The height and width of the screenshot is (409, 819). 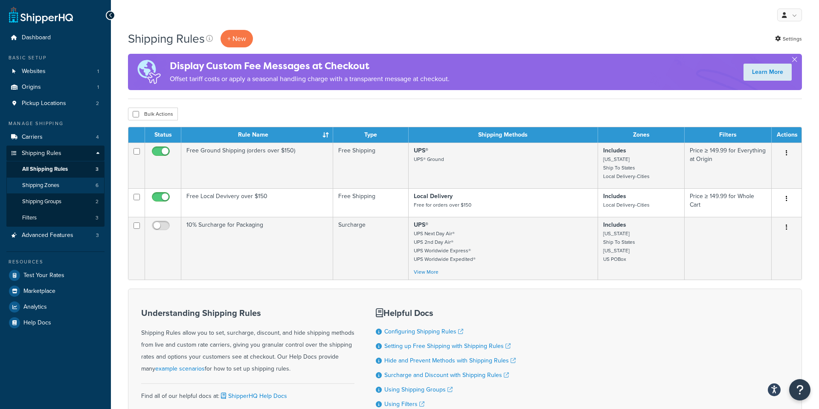 I want to click on td: Free Ground Shipping (orders over $150), so click(x=257, y=165).